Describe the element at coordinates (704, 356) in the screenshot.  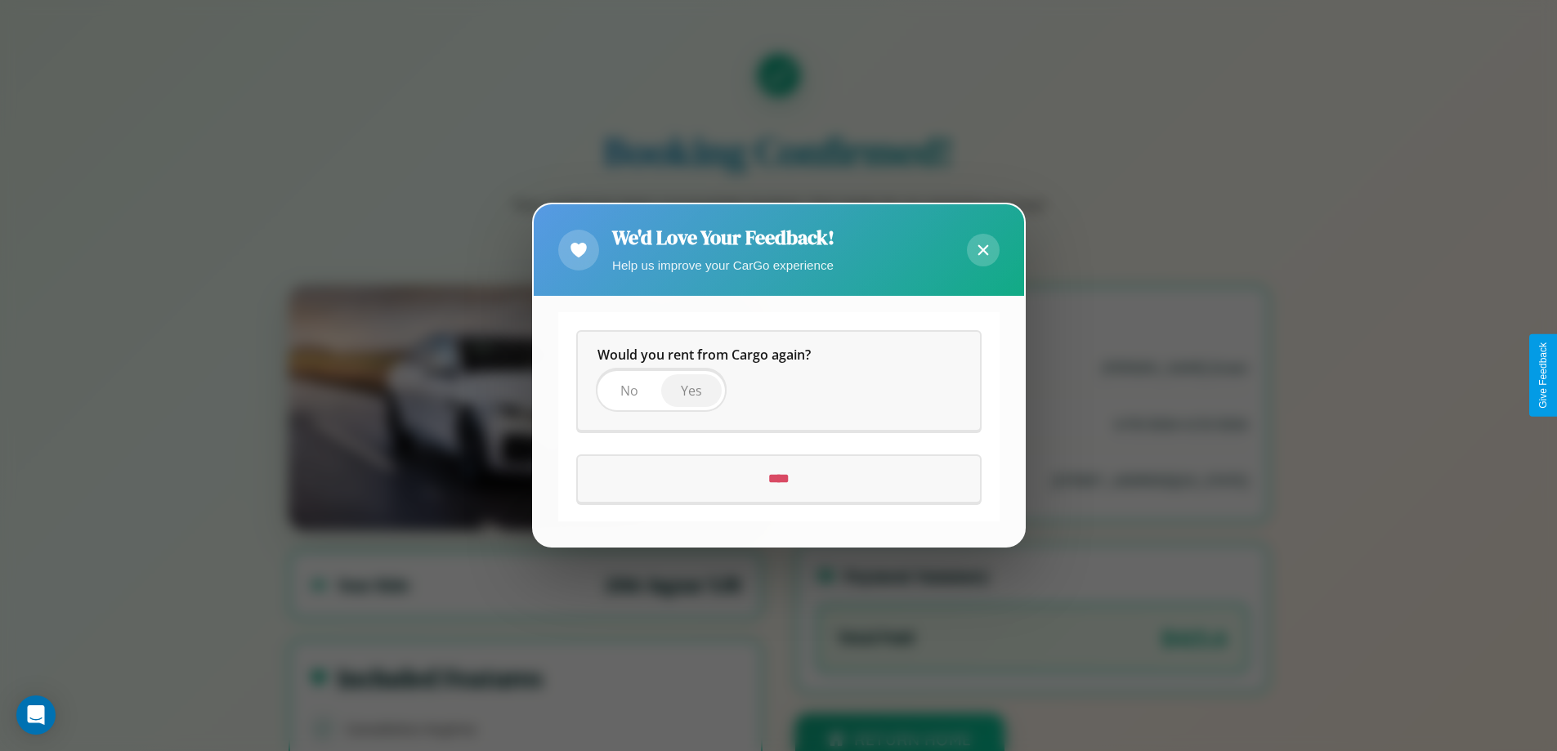
I see `span: Would you rent from Cargo again?` at that location.